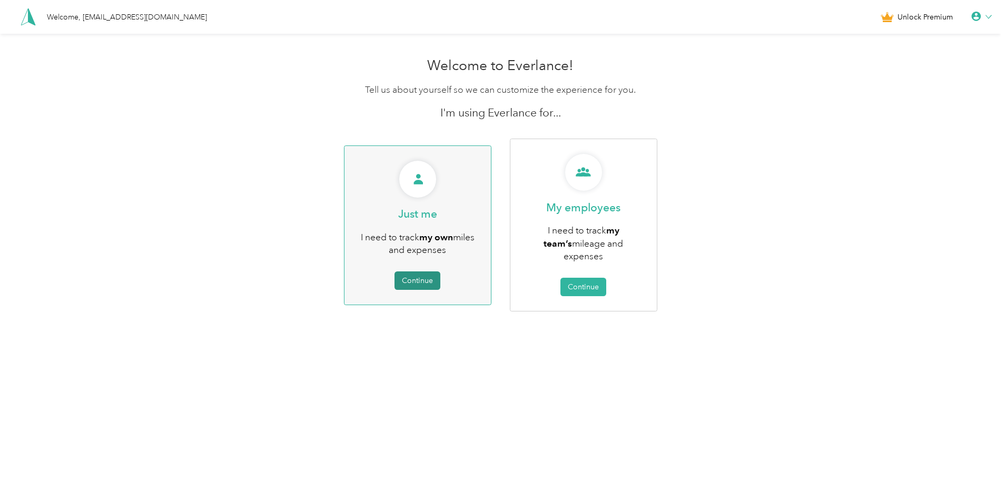 This screenshot has height=498, width=1006. Describe the element at coordinates (581, 236) in the screenshot. I see `b: my team’s` at that location.